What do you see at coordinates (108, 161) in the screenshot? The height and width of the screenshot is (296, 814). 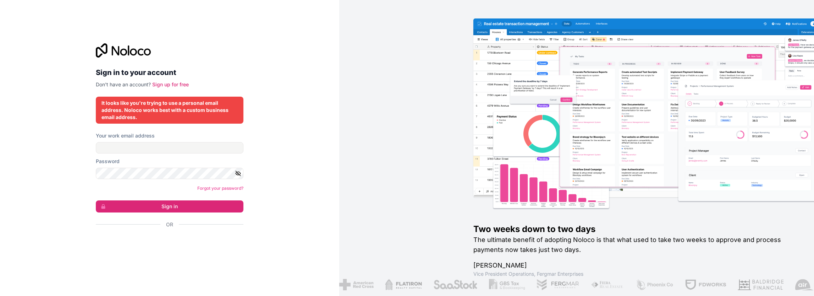 I see `label: Password` at bounding box center [108, 161].